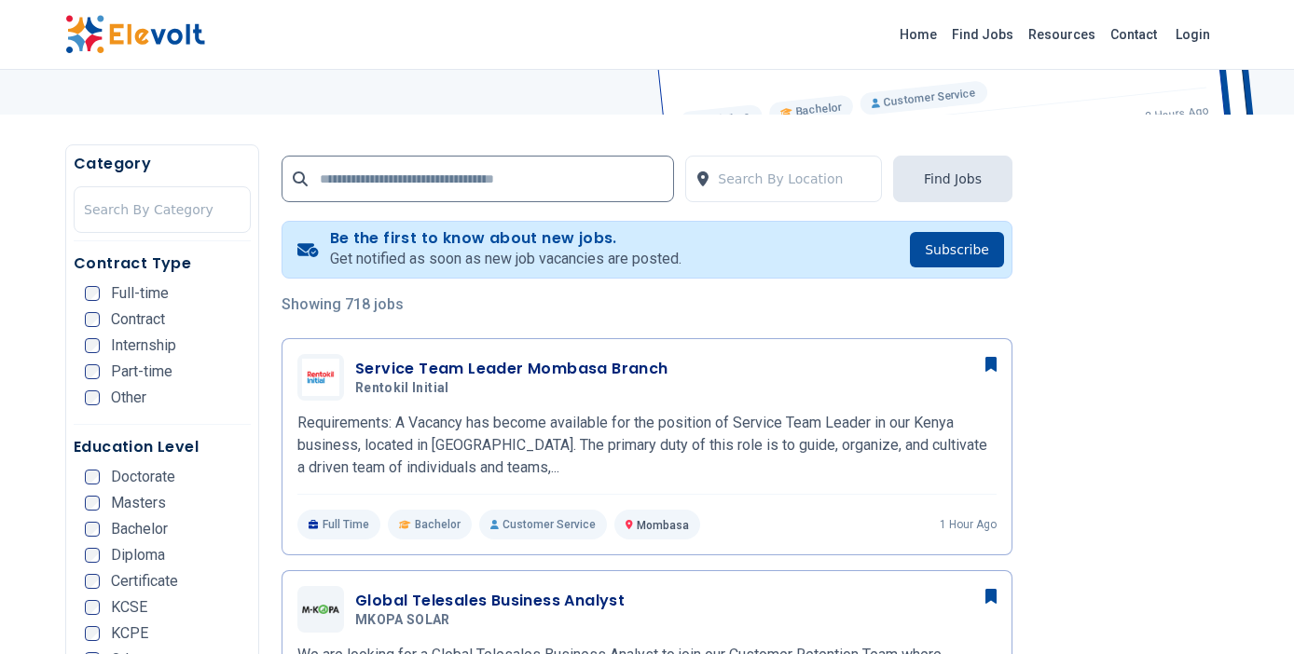 The width and height of the screenshot is (1294, 654). What do you see at coordinates (142, 372) in the screenshot?
I see `span: Part-time` at bounding box center [142, 372].